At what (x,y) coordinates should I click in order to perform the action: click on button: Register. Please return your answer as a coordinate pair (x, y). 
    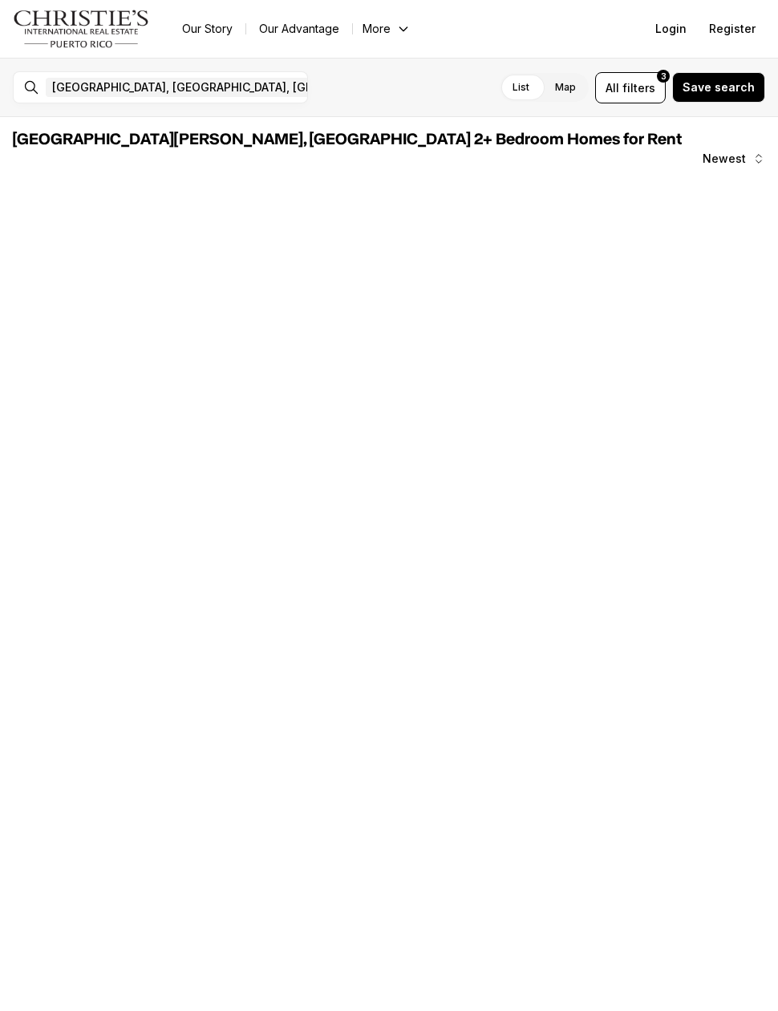
    Looking at the image, I should click on (732, 29).